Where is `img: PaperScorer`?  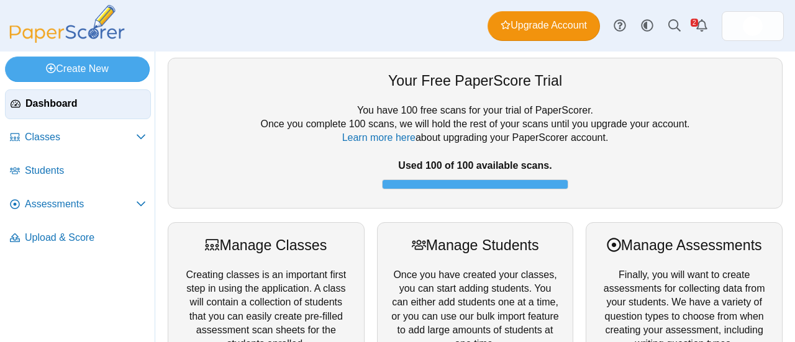 img: PaperScorer is located at coordinates (67, 24).